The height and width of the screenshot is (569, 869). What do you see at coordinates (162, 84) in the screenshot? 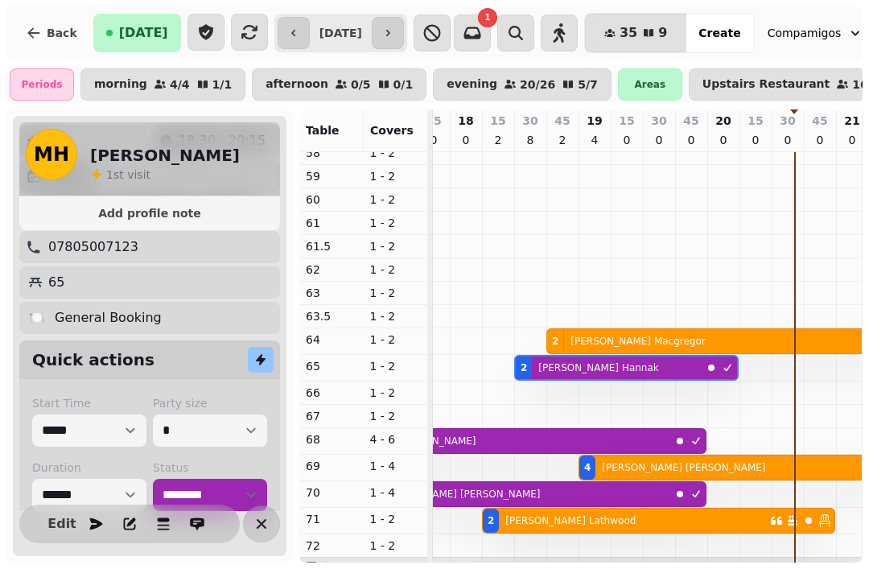
I see `button: morning4/41/1` at bounding box center [162, 84].